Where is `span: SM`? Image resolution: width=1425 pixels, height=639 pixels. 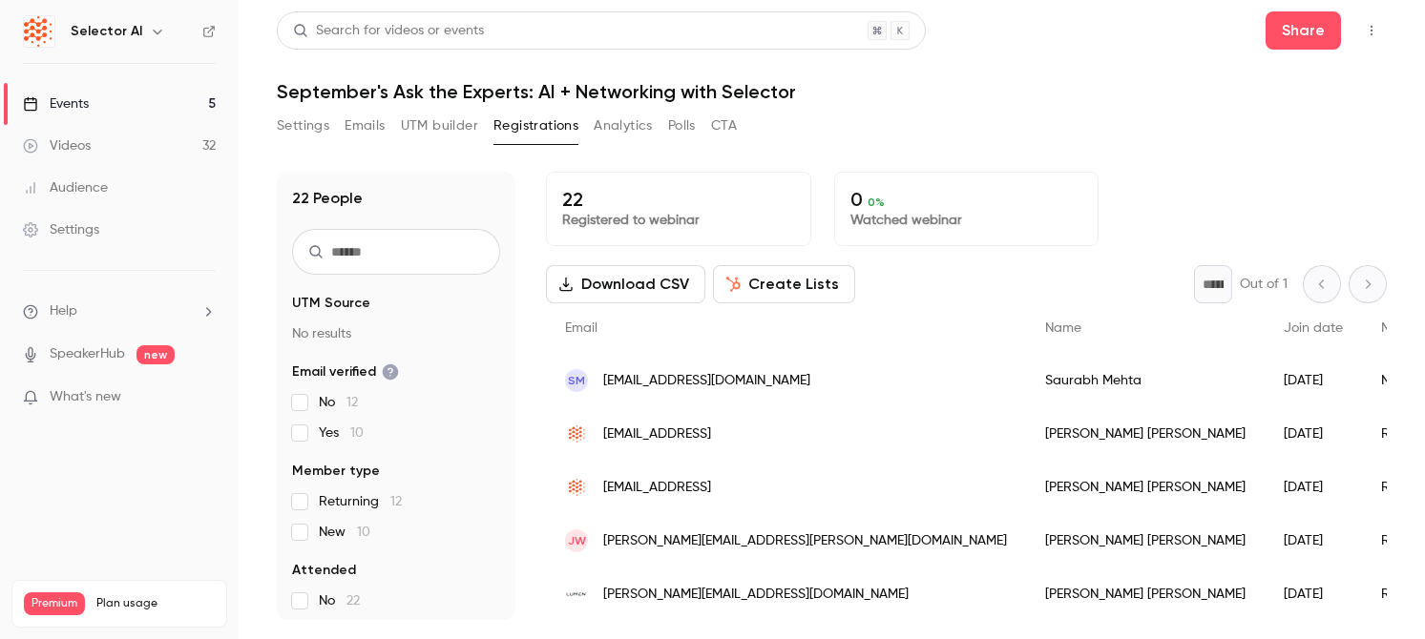 span: SM is located at coordinates (576, 381).